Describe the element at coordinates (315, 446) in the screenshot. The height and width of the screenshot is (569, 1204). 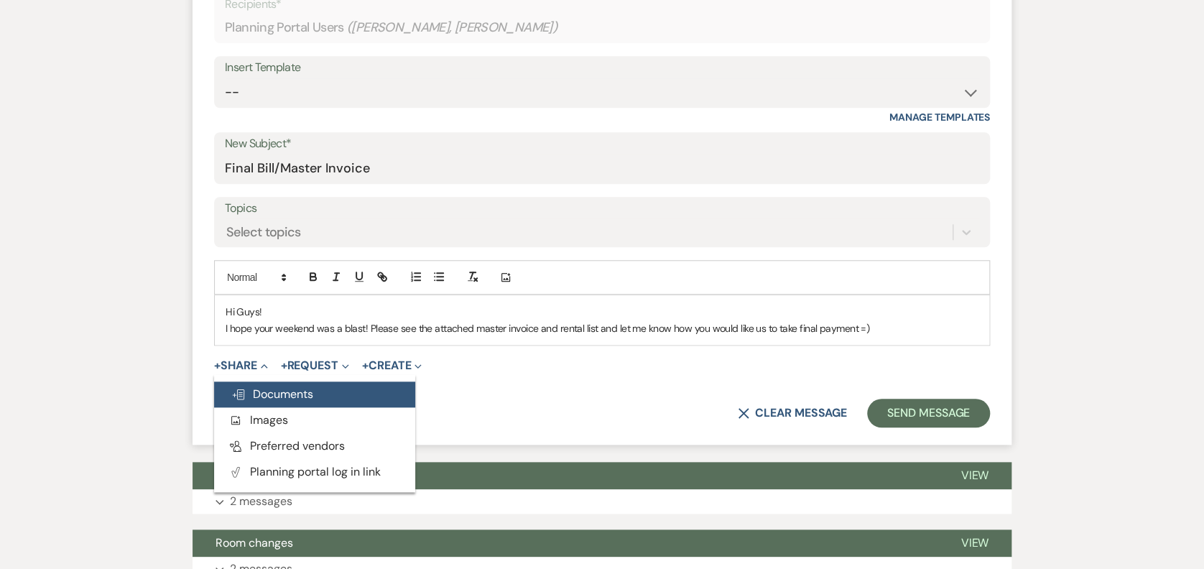
I see `button: Preferred vendors` at that location.